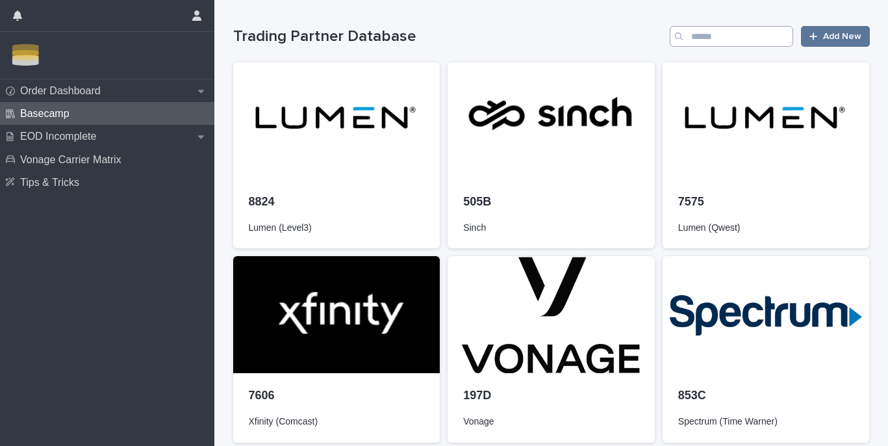 This screenshot has width=888, height=446. Describe the element at coordinates (73, 159) in the screenshot. I see `p: Vonage Carrier Matrix` at that location.